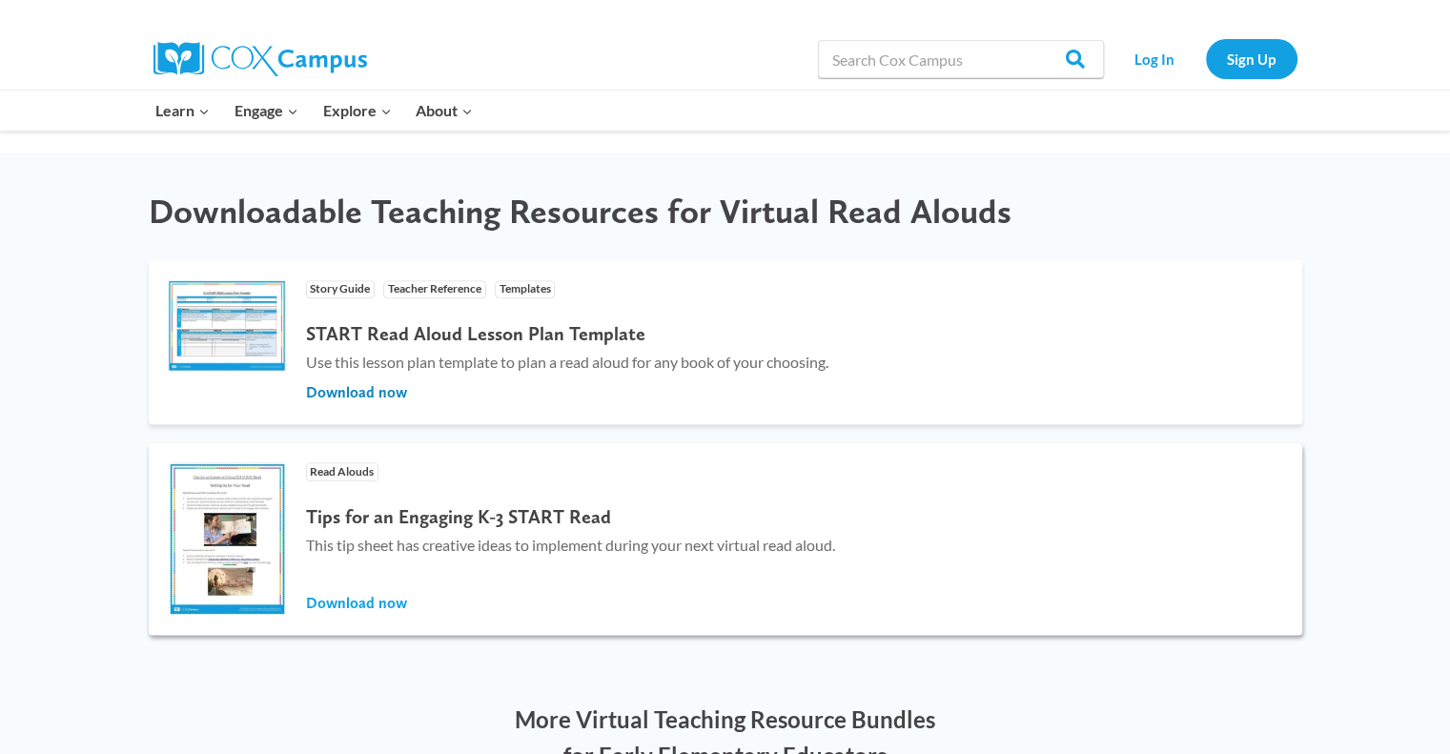  Describe the element at coordinates (357, 111) in the screenshot. I see `button: Child menu of Explore` at that location.